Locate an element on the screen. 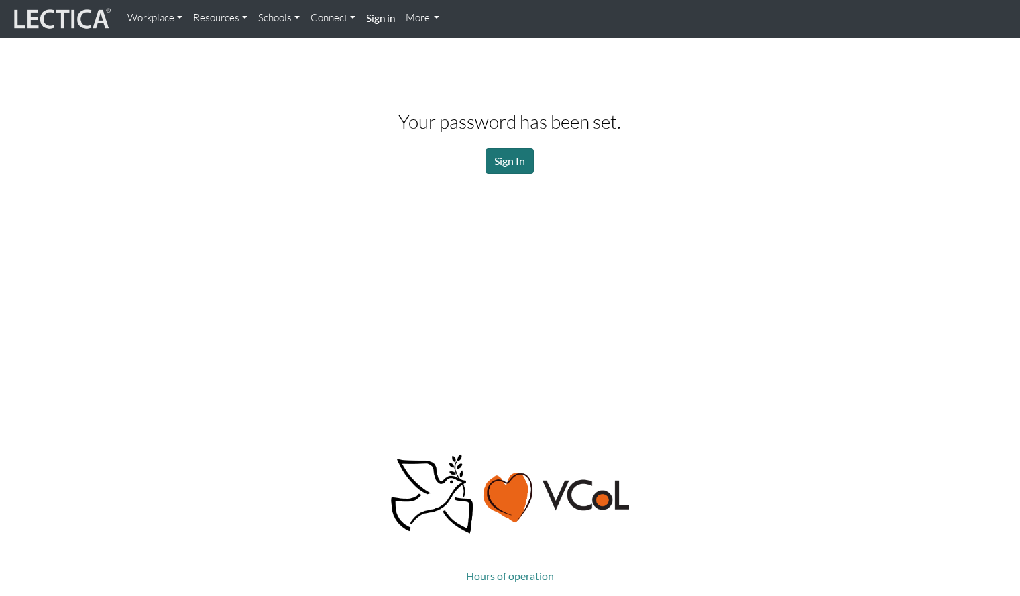  a: More is located at coordinates (423, 18).